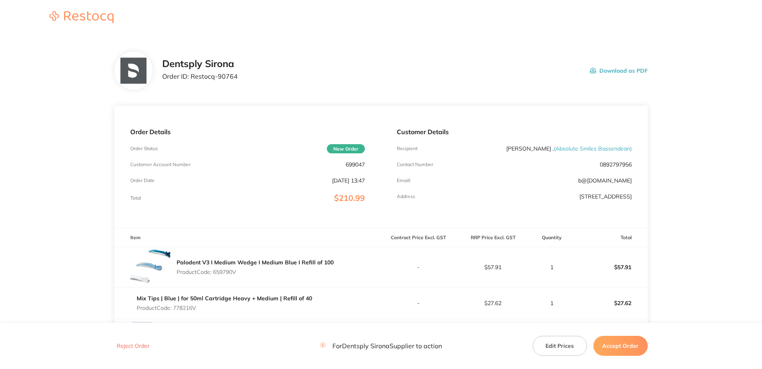  I want to click on p: 0892797956, so click(616, 165).